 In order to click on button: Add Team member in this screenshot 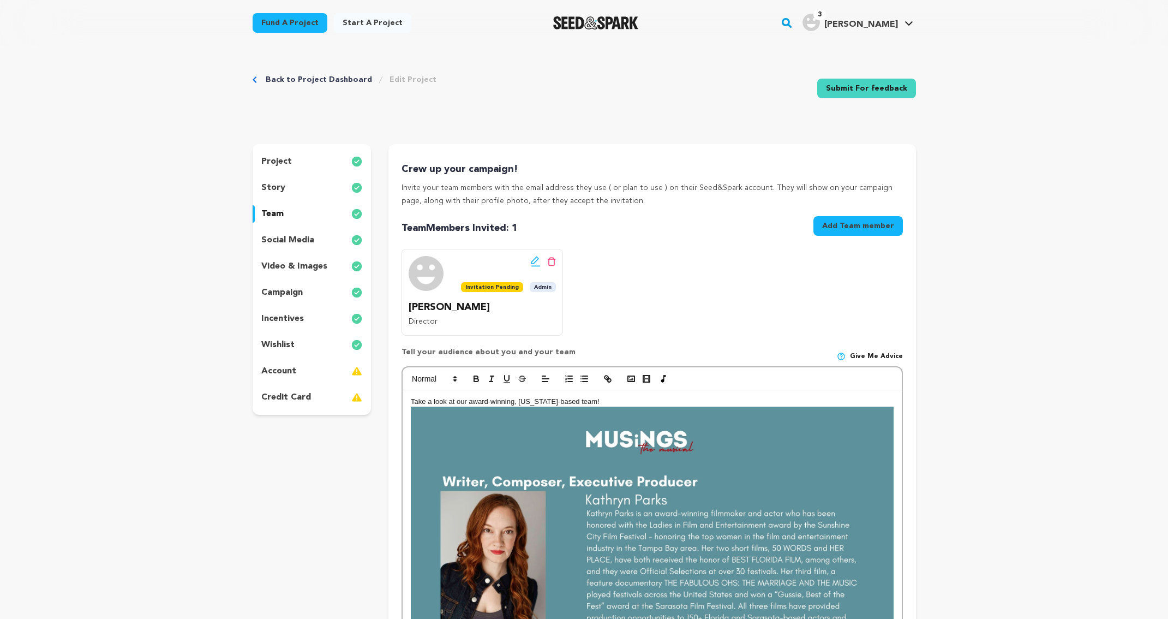, I will do `click(858, 226)`.